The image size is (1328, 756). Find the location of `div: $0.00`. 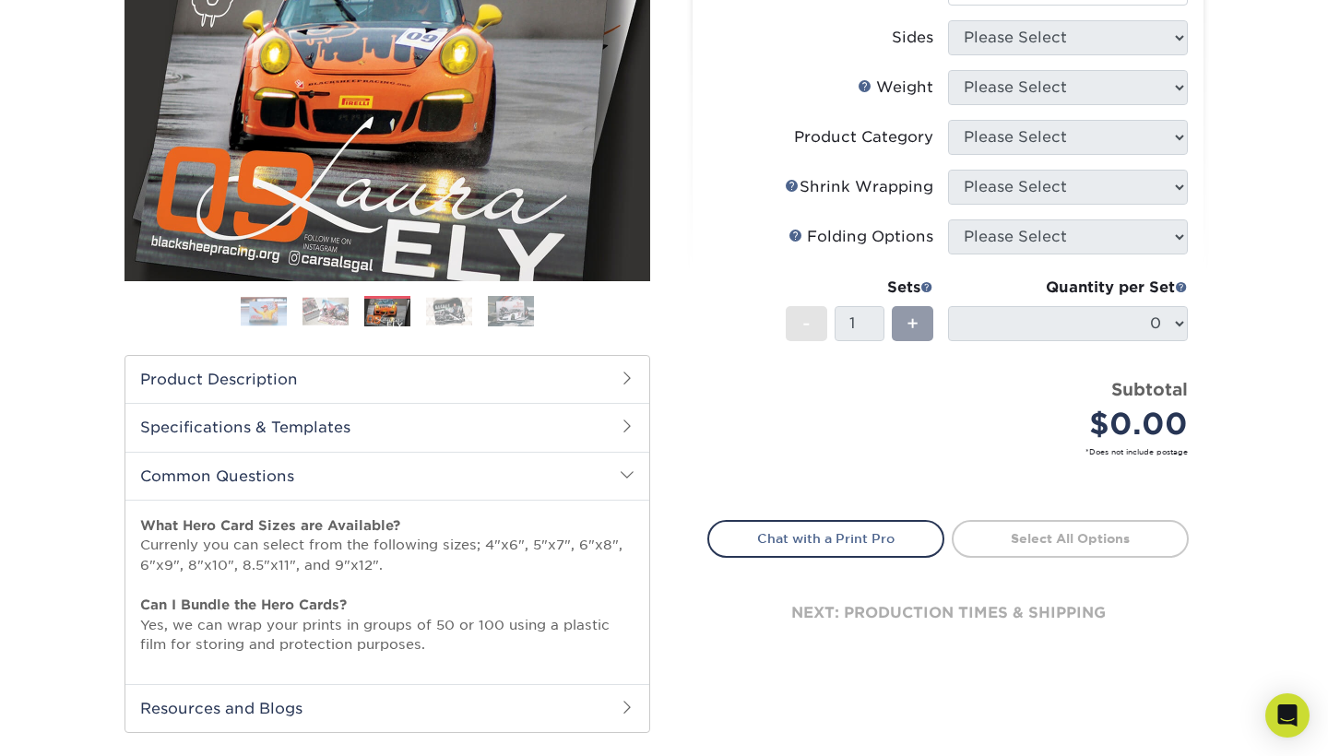

div: $0.00 is located at coordinates (1075, 424).